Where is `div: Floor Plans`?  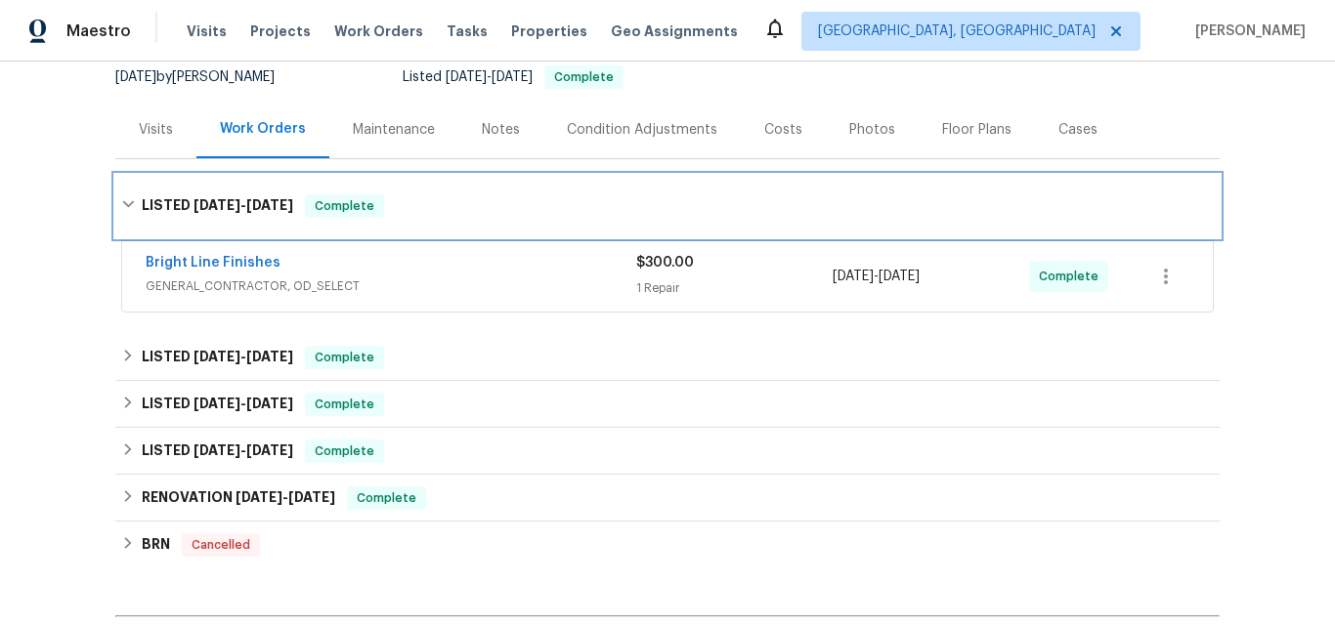
div: Floor Plans is located at coordinates (976, 130).